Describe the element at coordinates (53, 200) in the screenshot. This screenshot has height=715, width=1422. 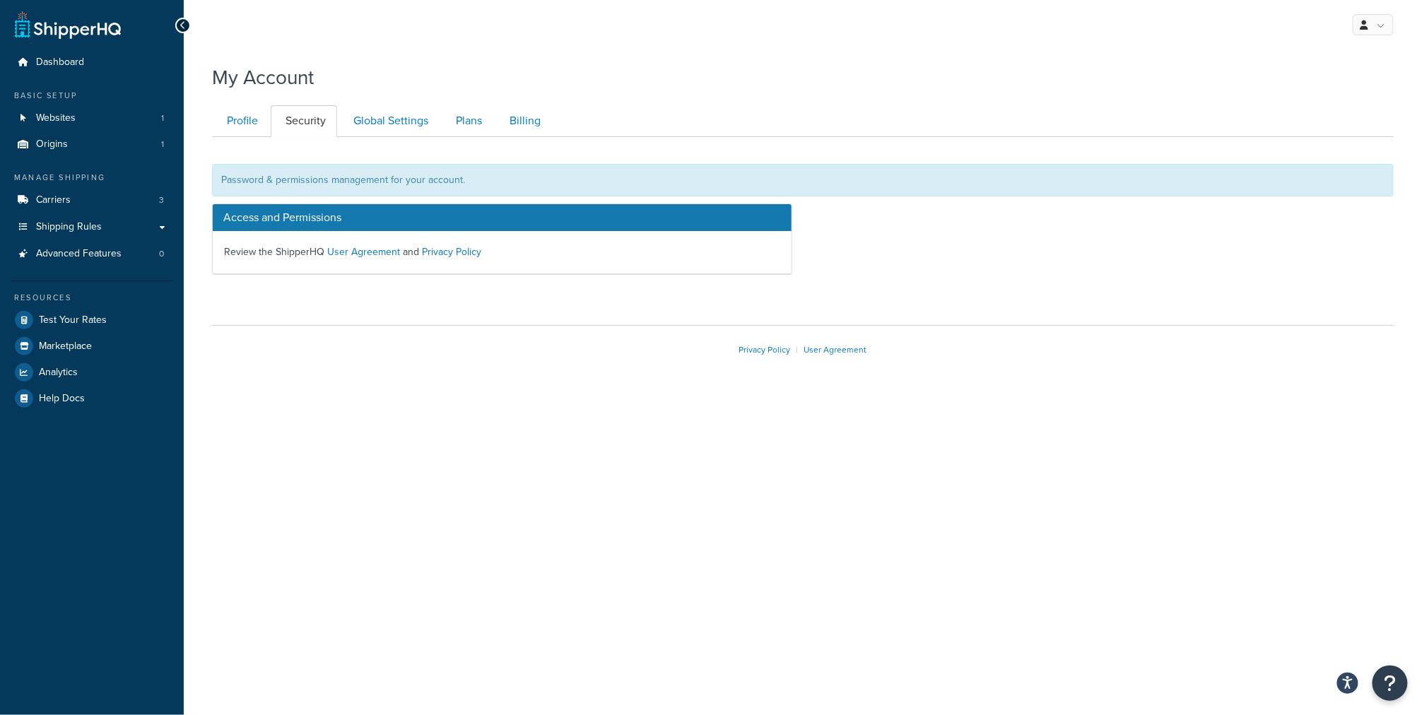
I see `span: Carriers` at that location.